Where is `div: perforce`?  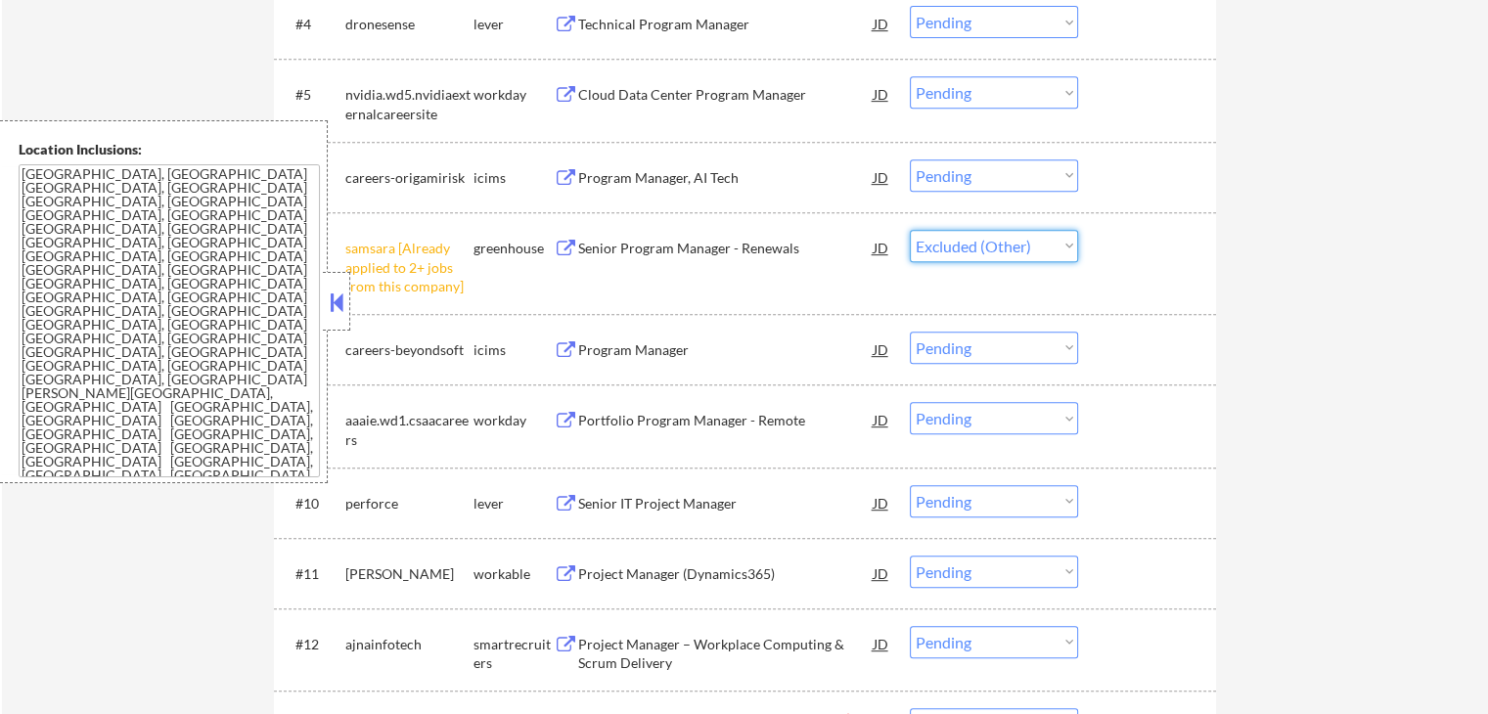
div: perforce is located at coordinates (409, 504).